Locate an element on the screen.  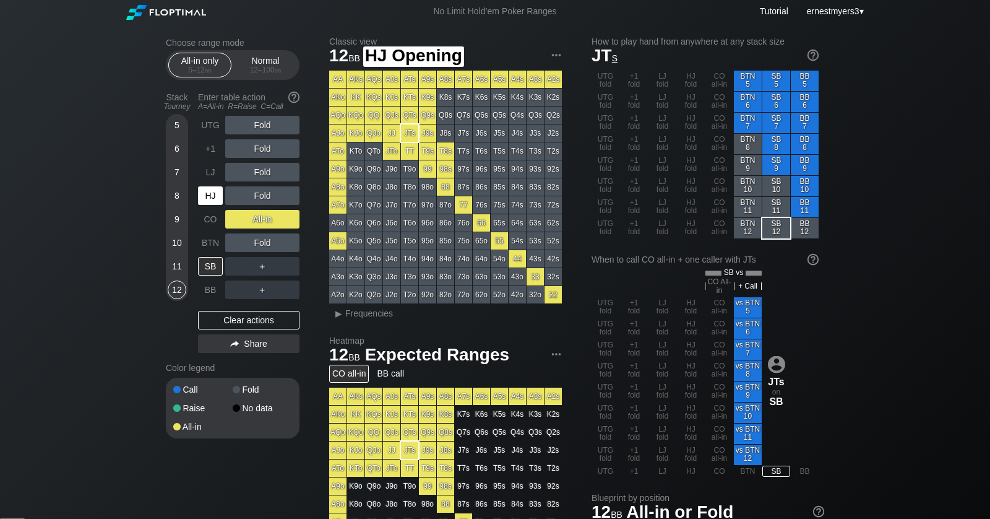
div: 85o is located at coordinates (446, 241).